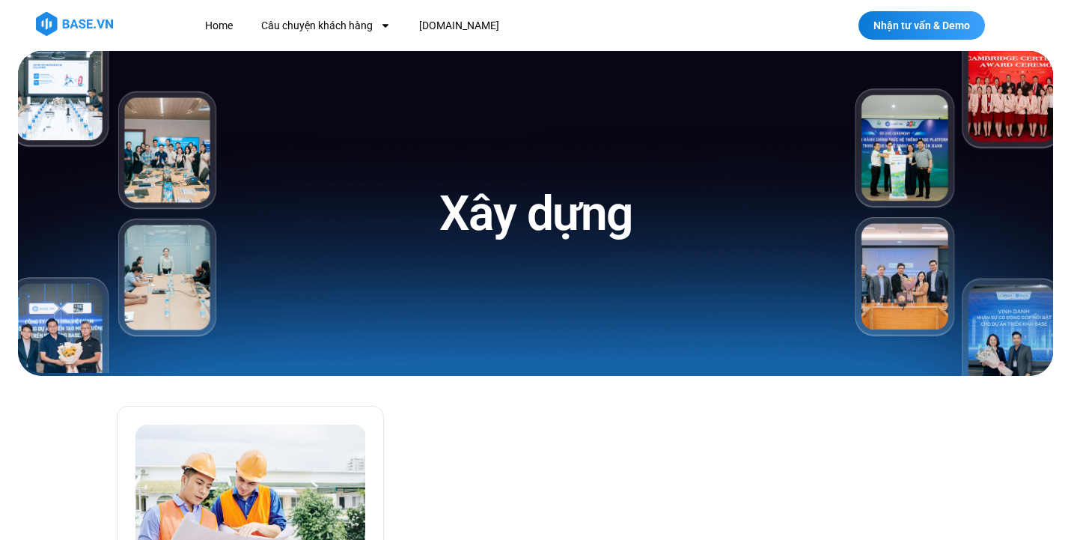  Describe the element at coordinates (922, 25) in the screenshot. I see `span: Nhận tư vấn & Demo` at that location.